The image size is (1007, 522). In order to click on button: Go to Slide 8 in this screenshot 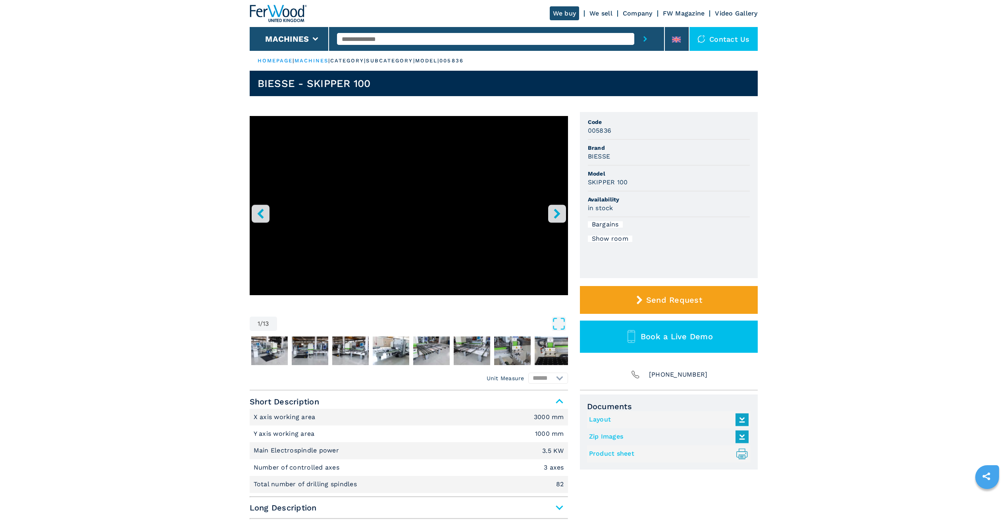, I will do `click(512, 350)`.